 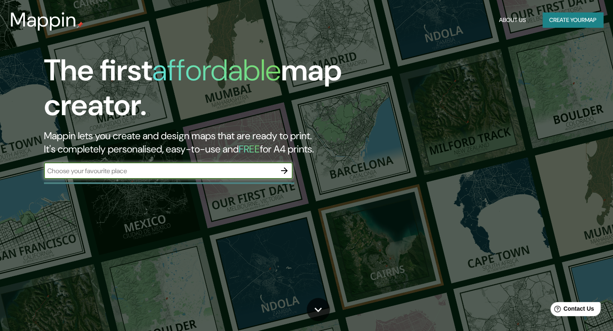 What do you see at coordinates (197, 143) in the screenshot?
I see `h2: Mappin lets you create and design maps that are ready to print. It's completely personalised, eas...` at bounding box center [197, 143].